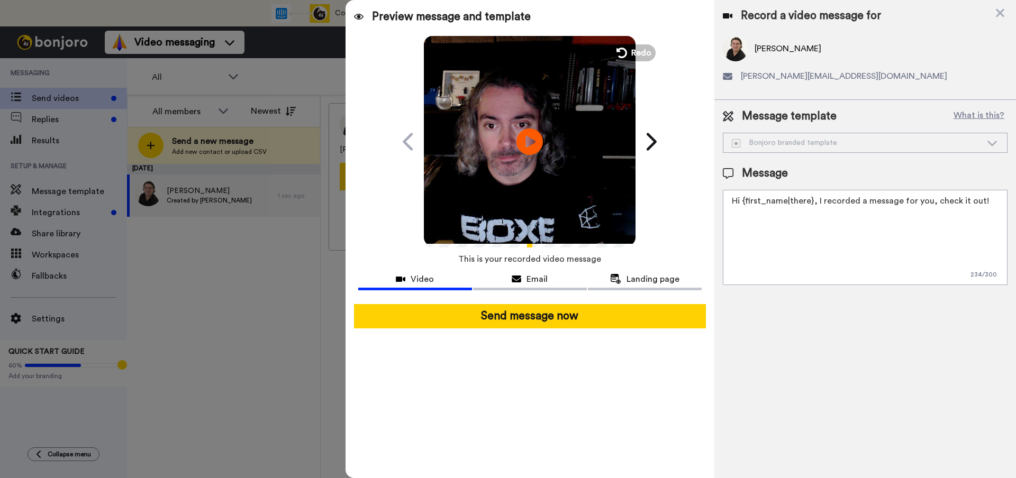  I want to click on span: Email, so click(537, 279).